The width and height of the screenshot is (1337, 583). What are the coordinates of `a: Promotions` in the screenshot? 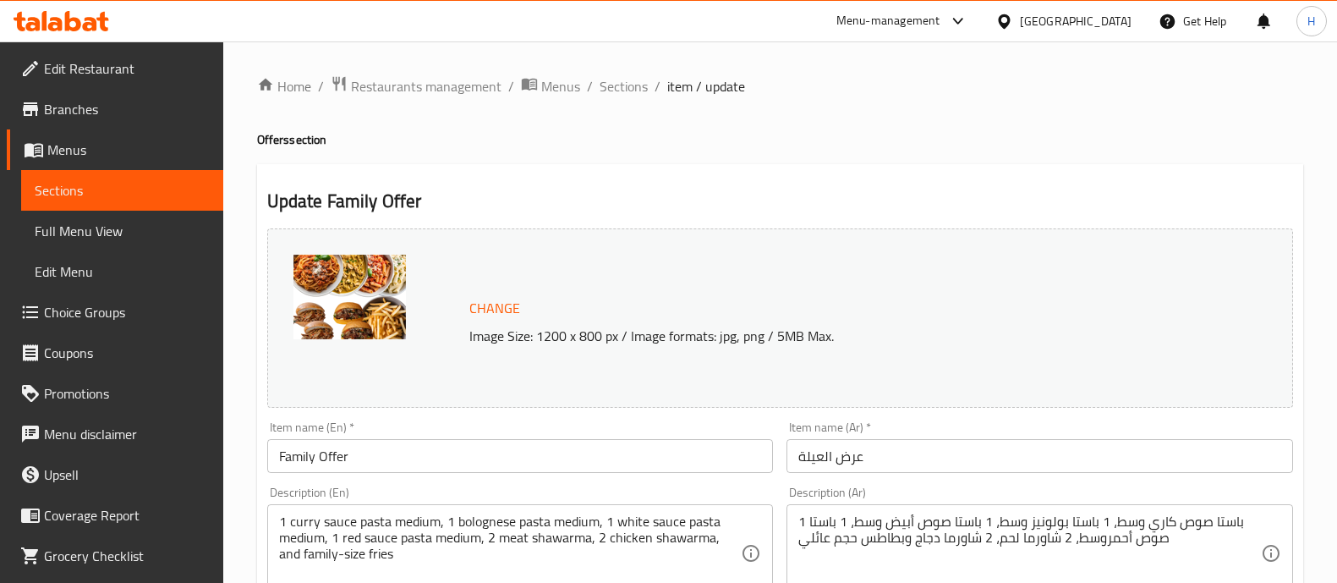 It's located at (115, 393).